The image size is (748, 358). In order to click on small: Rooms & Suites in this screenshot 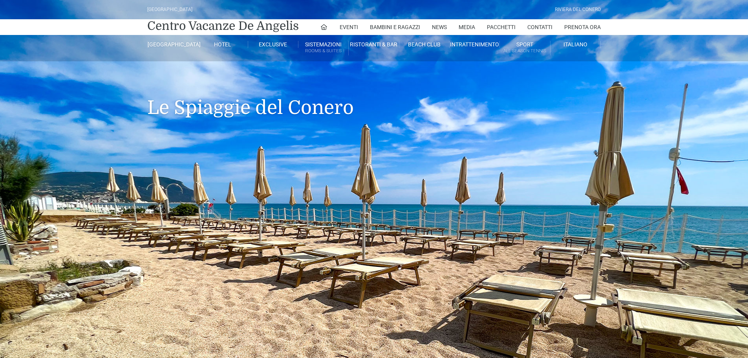, I will do `click(323, 51)`.